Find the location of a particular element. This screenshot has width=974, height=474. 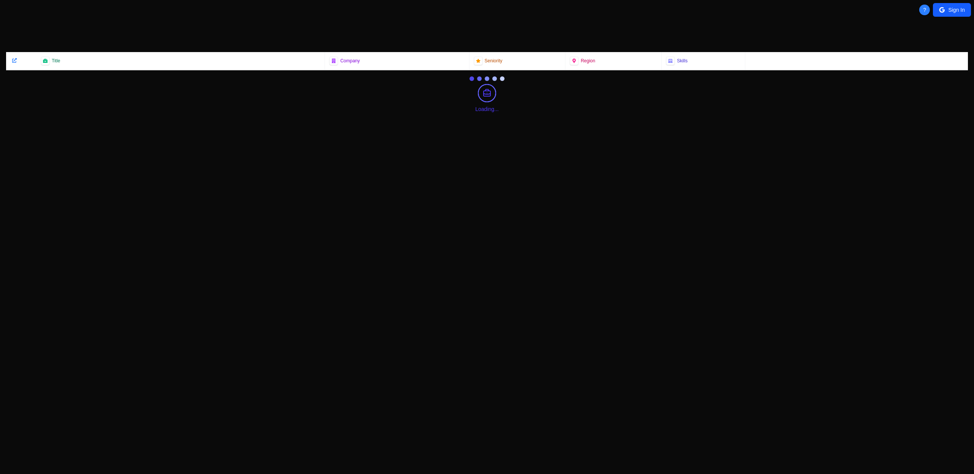

button: Sign In is located at coordinates (952, 10).